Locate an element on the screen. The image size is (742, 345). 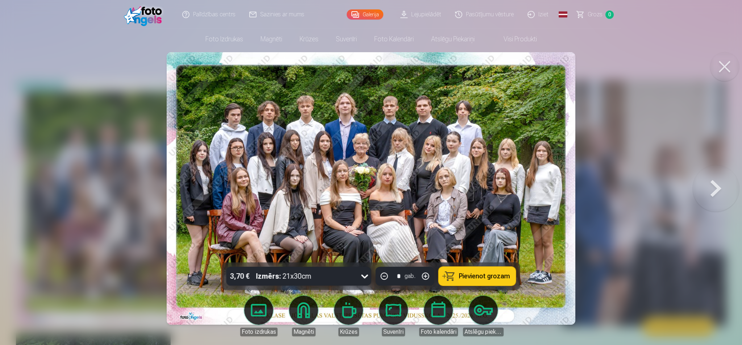
div: 21x30cm is located at coordinates (284, 276).